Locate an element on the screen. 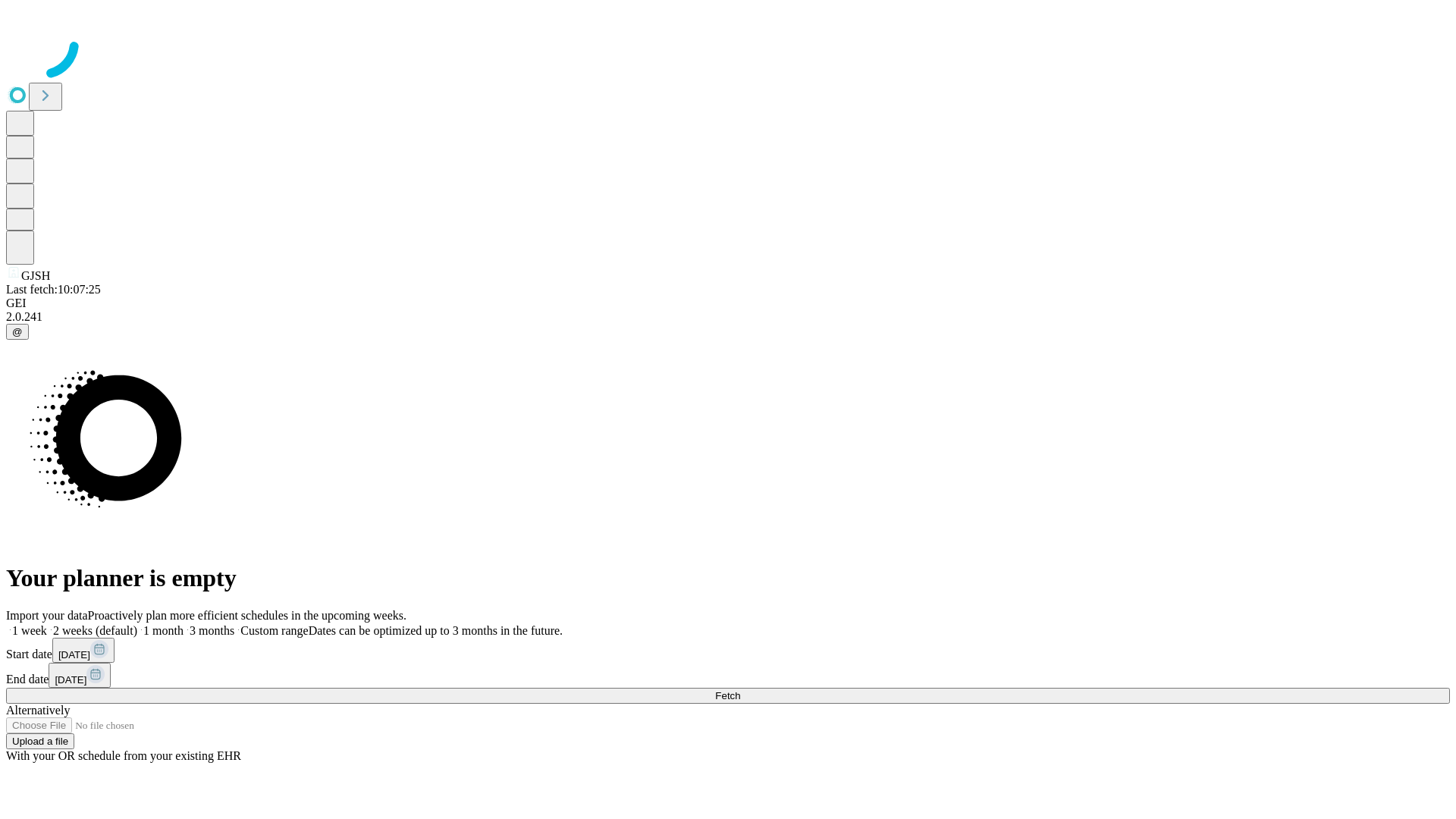  button: Upload a file is located at coordinates (40, 741).